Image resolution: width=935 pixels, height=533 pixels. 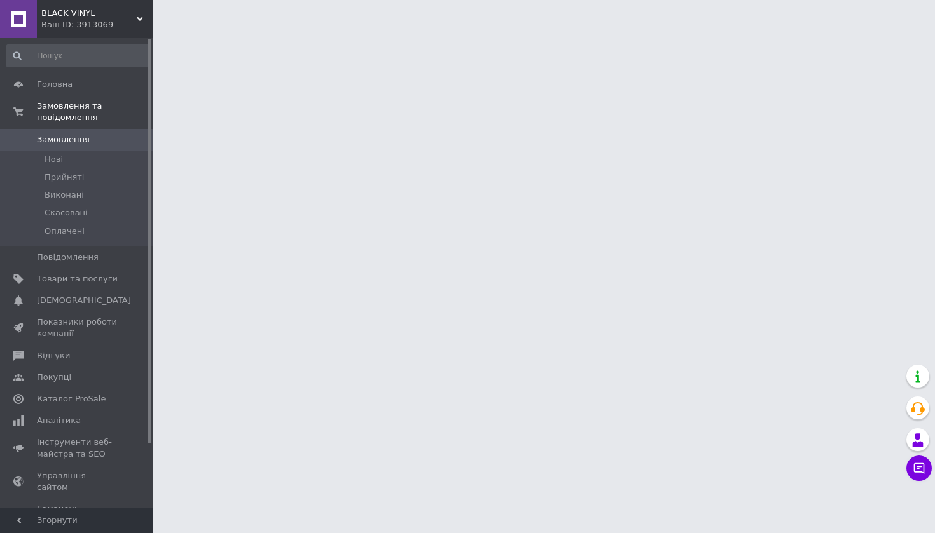 What do you see at coordinates (64, 195) in the screenshot?
I see `span: Виконані` at bounding box center [64, 195].